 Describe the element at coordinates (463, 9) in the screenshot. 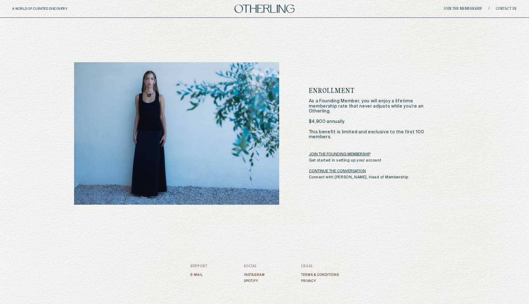

I see `a: join the membership` at that location.